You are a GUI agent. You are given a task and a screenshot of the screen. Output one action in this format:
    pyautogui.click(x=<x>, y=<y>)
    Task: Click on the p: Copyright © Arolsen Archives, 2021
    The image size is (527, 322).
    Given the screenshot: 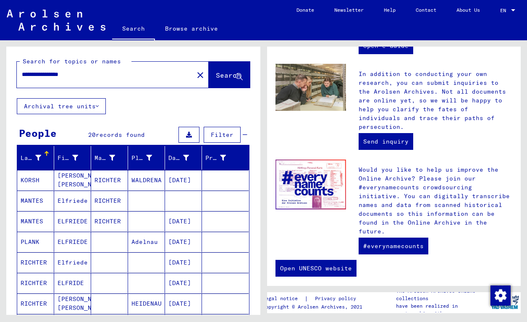 What is the action you would take?
    pyautogui.click(x=314, y=307)
    